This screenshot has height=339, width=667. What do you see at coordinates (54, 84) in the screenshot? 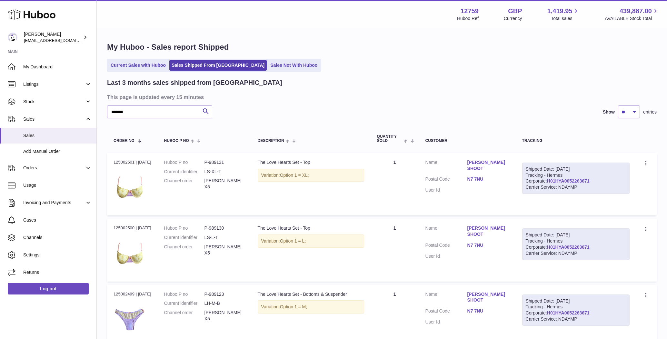
I see `span: Listings` at bounding box center [54, 84].